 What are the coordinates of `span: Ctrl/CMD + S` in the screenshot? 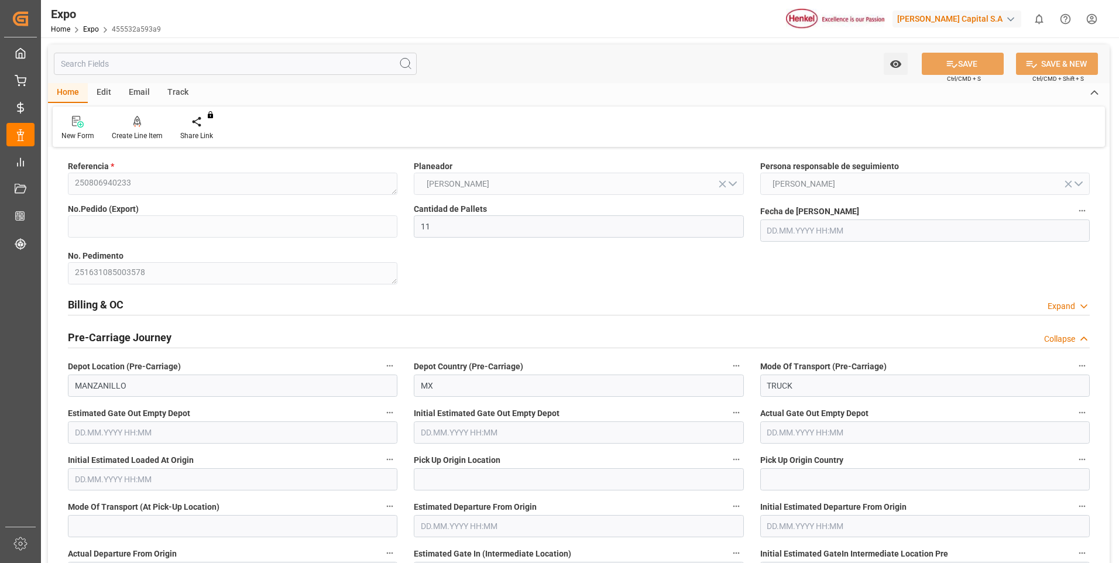 It's located at (964, 78).